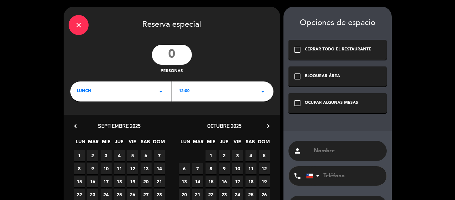 This screenshot has height=200, width=455. I want to click on div: Chile: +56, so click(314, 176).